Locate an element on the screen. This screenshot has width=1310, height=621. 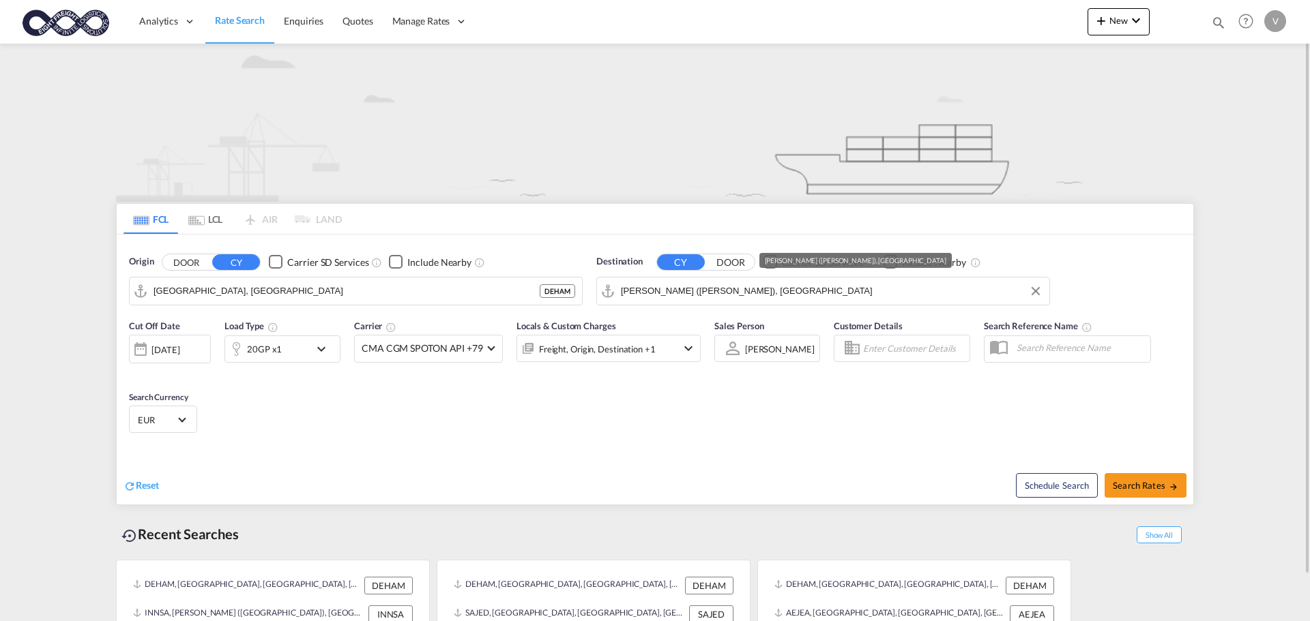
md-input-container: Hamburg, DEHAM is located at coordinates (355, 291).